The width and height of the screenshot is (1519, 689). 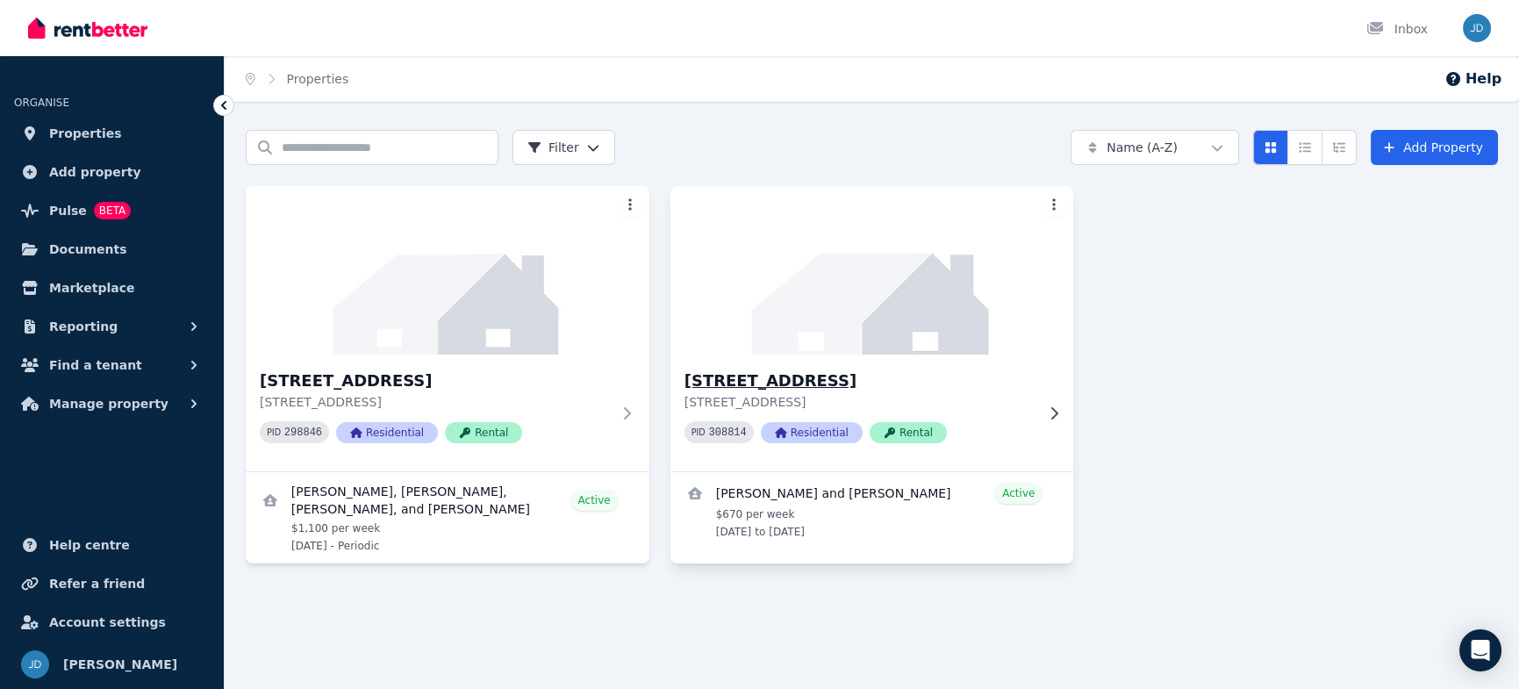 I want to click on button: Find a tenant, so click(x=111, y=365).